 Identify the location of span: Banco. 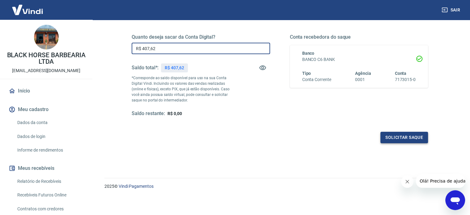
(309, 53).